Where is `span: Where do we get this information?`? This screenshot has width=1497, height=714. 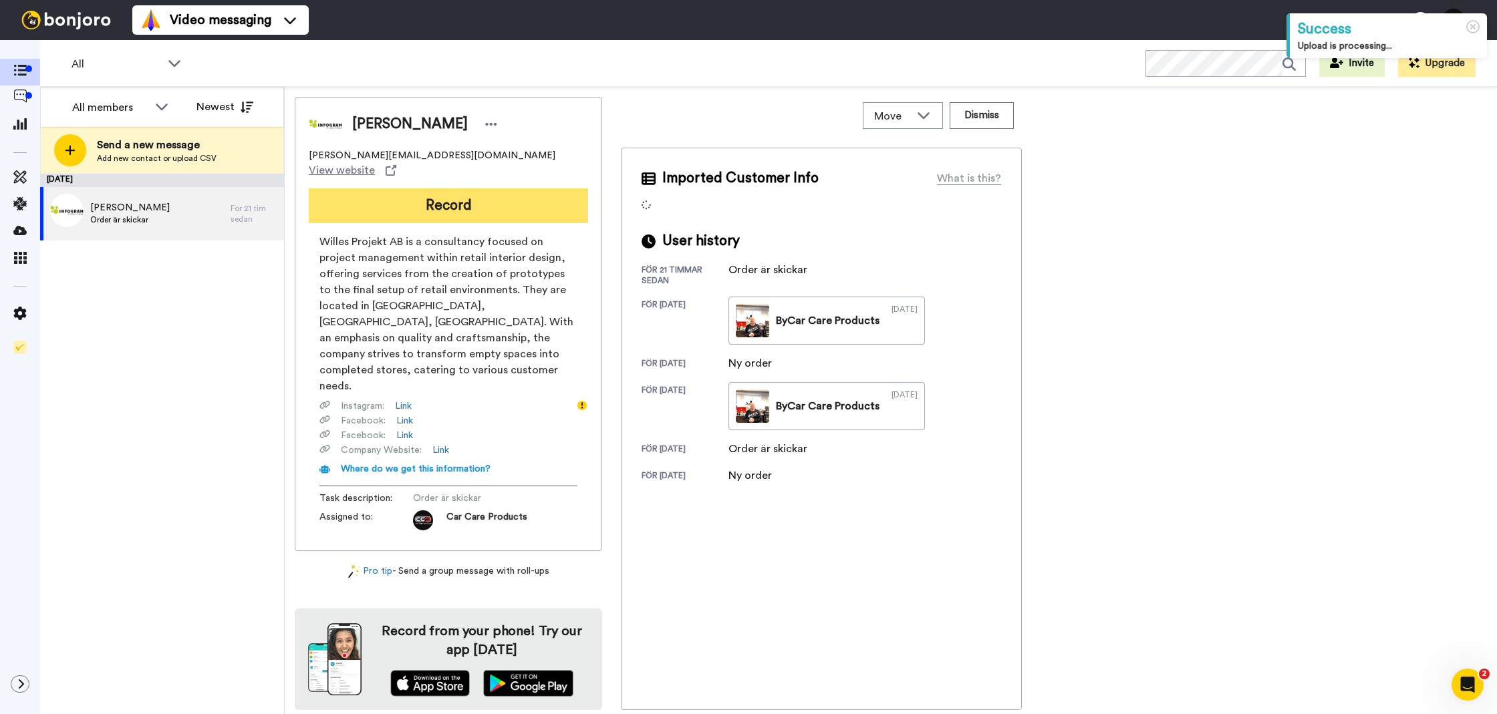
span: Where do we get this information? is located at coordinates (416, 469).